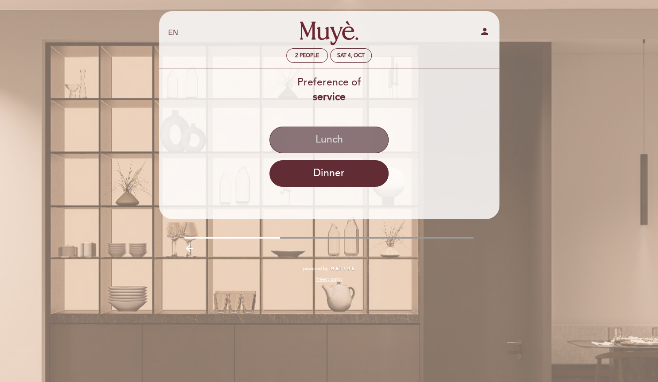  I want to click on a: Privacy policy, so click(329, 280).